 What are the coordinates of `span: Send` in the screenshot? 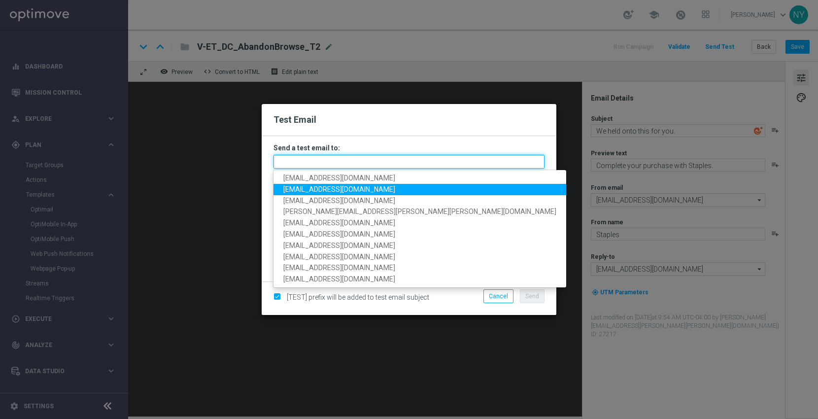 It's located at (532, 296).